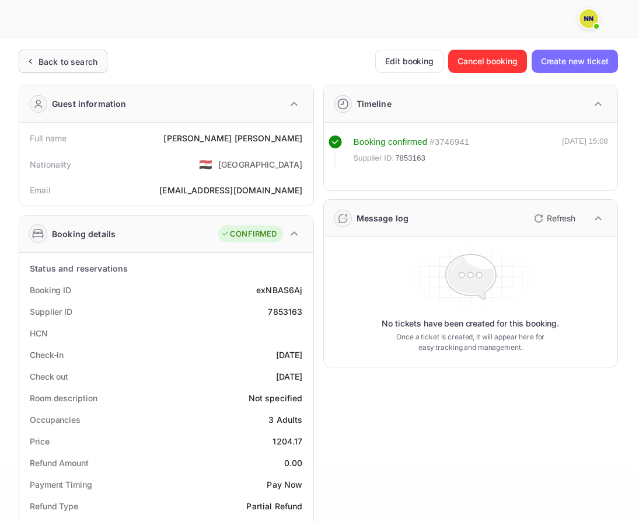 This screenshot has width=639, height=521. Describe the element at coordinates (383, 218) in the screenshot. I see `div: Message log` at that location.